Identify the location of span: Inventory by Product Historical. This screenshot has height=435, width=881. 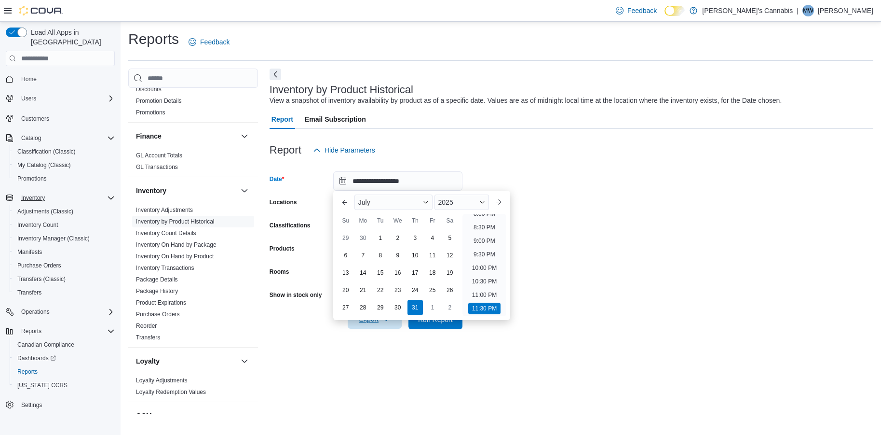
(175, 221).